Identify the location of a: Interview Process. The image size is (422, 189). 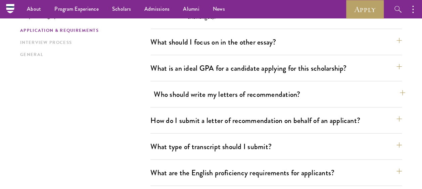
(83, 43).